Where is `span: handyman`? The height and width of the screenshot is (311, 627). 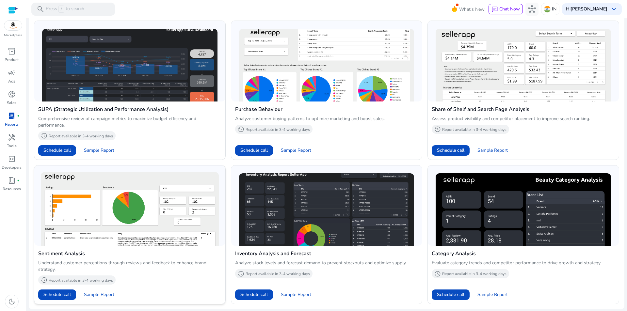
span: handyman is located at coordinates (12, 137).